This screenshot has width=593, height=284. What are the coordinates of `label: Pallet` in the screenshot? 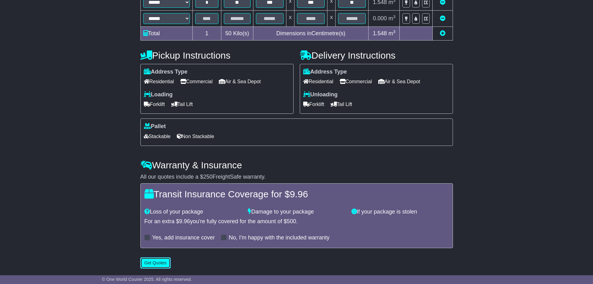 It's located at (155, 126).